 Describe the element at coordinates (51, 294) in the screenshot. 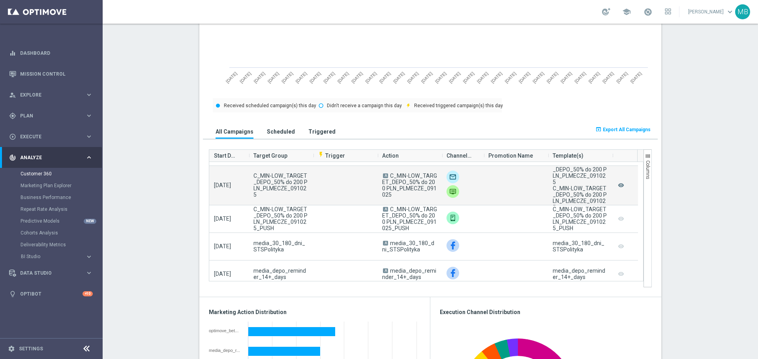

I see `div: lightbulb Optibot +10` at that location.